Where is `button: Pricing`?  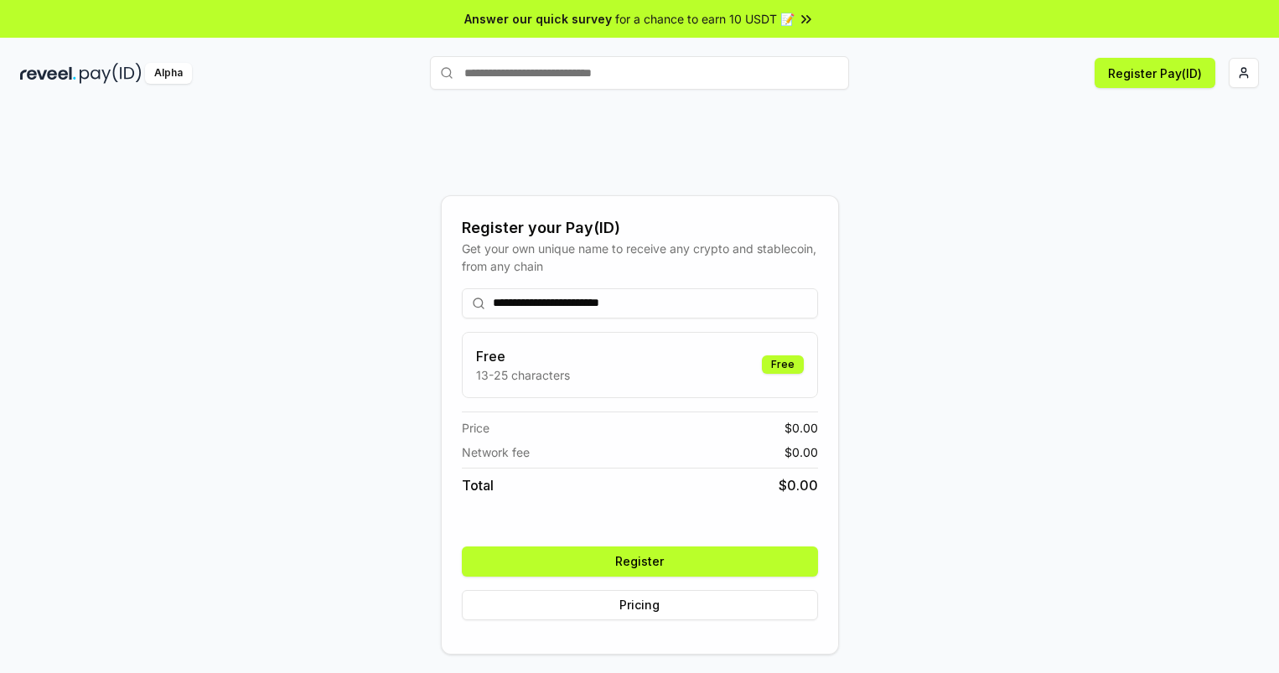 button: Pricing is located at coordinates (640, 605).